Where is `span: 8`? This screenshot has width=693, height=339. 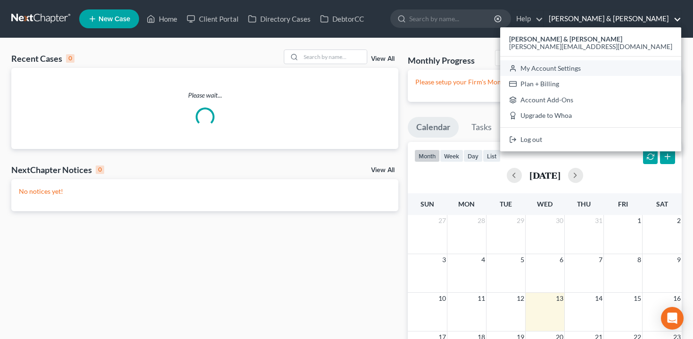
span: 8 is located at coordinates (640, 260).